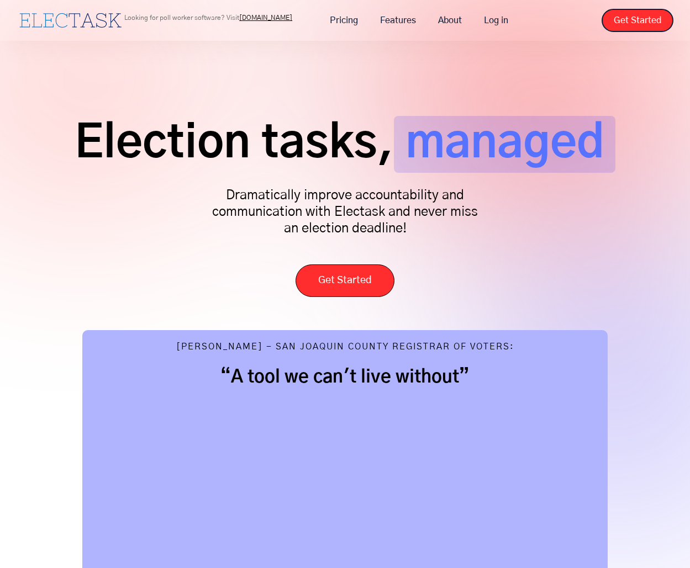  Describe the element at coordinates (345, 212) in the screenshot. I see `p: Dramatically improve accountability and communication with Electask and never miss an election de...` at that location.